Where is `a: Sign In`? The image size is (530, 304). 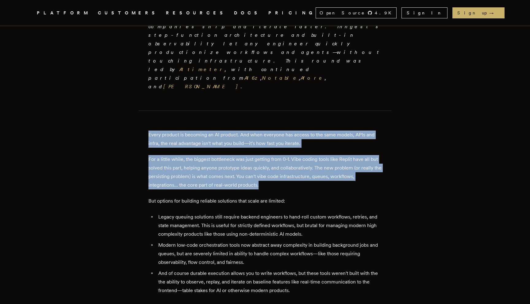 a: Sign In is located at coordinates (424, 13).